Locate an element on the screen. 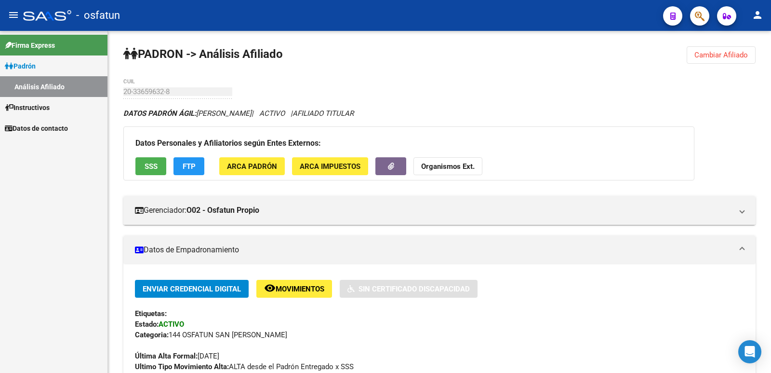  button: Cambiar Afiliado is located at coordinates (721, 55).